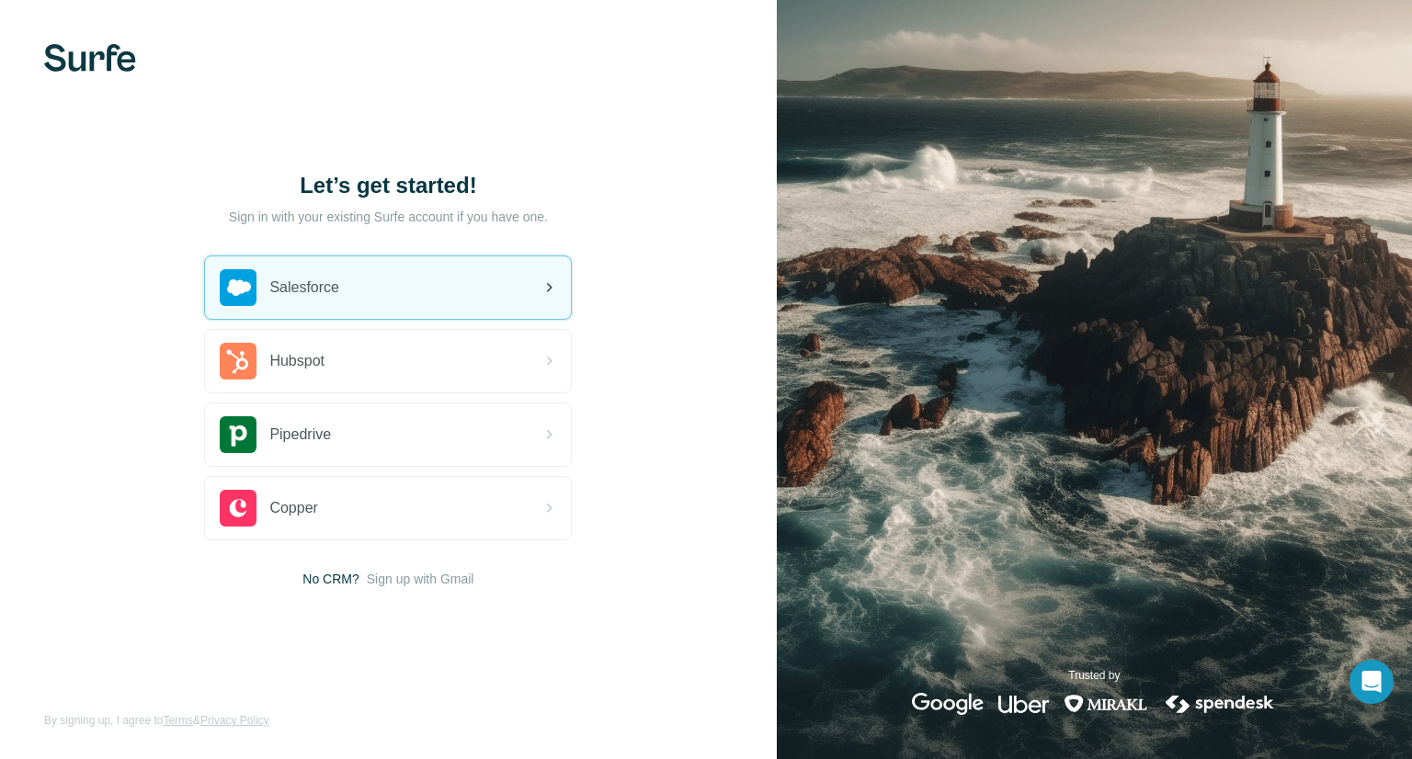  What do you see at coordinates (304, 288) in the screenshot?
I see `span: Salesforce` at bounding box center [304, 288].